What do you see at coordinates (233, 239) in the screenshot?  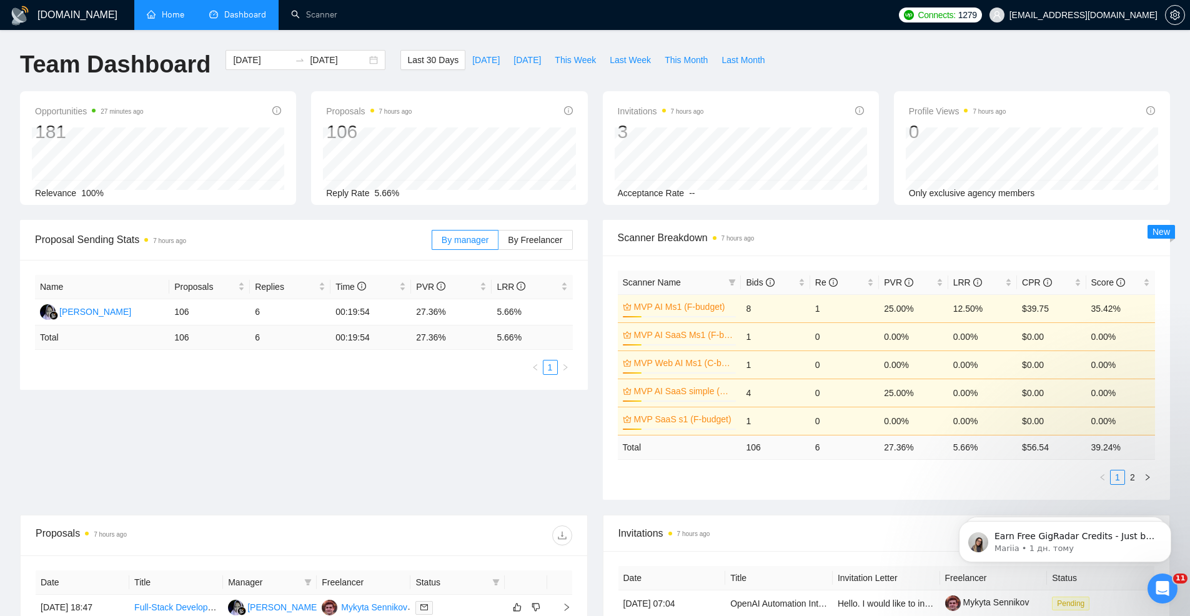 I see `span: Proposal Sending Stats` at bounding box center [233, 239].